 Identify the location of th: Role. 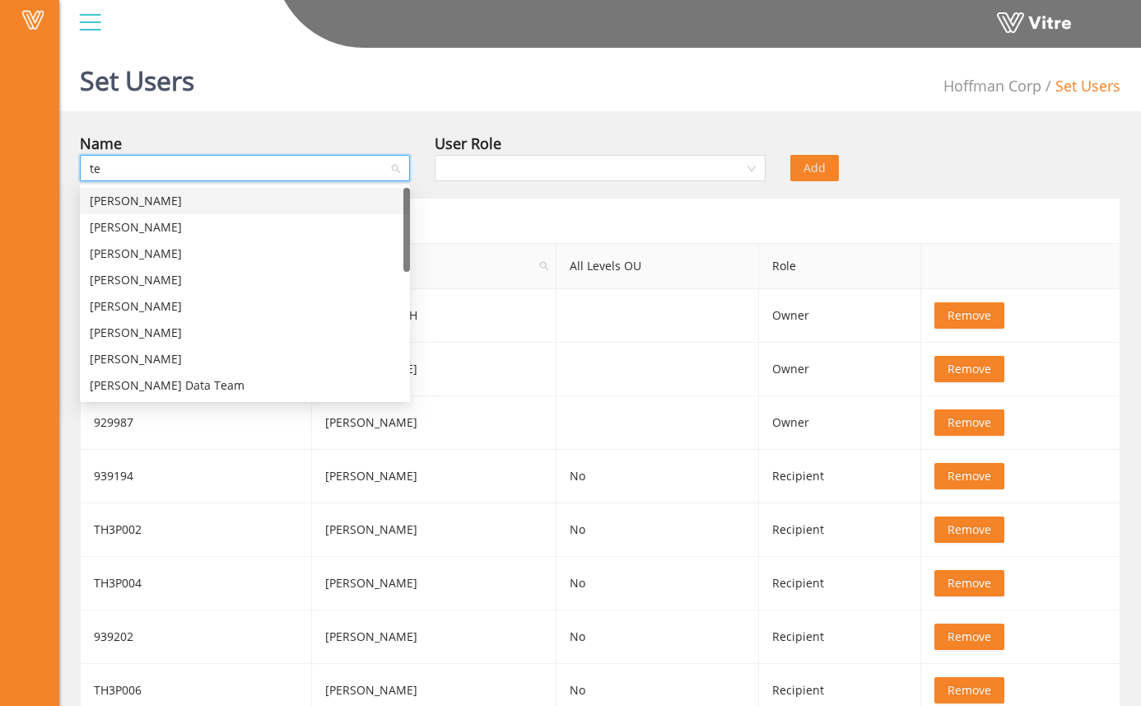
(840, 266).